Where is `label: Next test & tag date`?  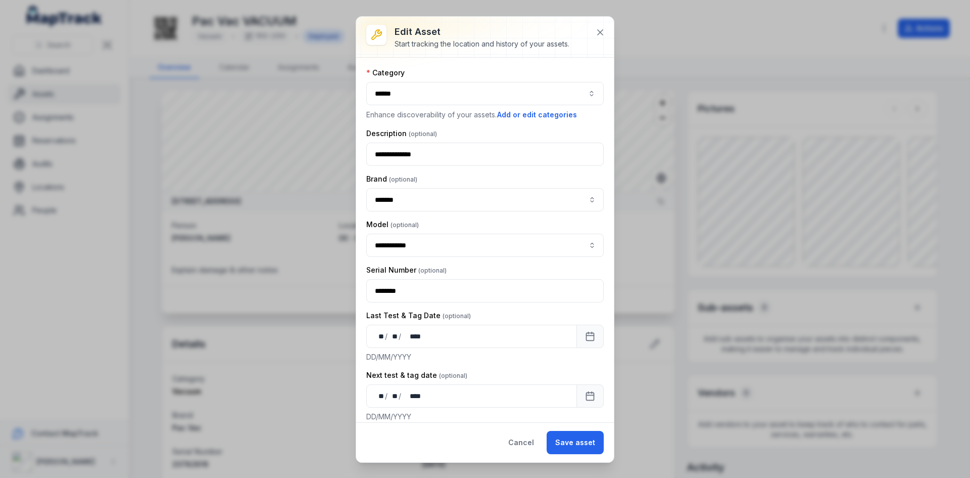
label: Next test & tag date is located at coordinates (417, 375).